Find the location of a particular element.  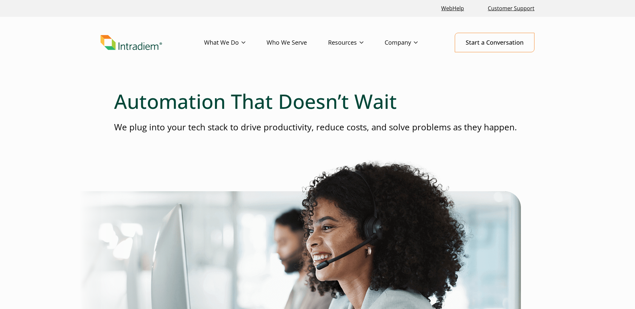

p: We plug into your tech stack to drive productivity, reduce costs, and solve problems as they happen. is located at coordinates (318, 127).